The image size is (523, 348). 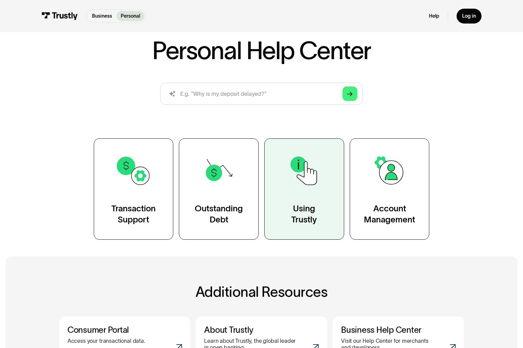 What do you see at coordinates (261, 329) in the screenshot?
I see `h3: About Trustly` at bounding box center [261, 329].